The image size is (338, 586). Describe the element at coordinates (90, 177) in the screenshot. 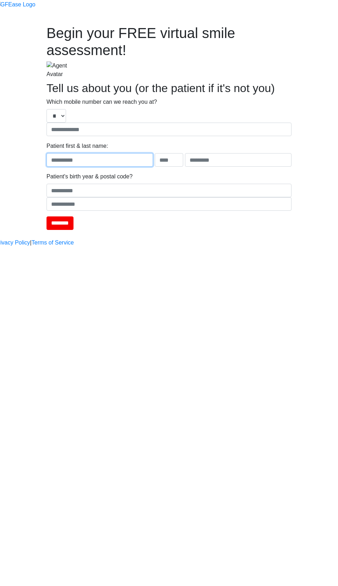

I see `label: Patient's birth year & postal code?` at that location.